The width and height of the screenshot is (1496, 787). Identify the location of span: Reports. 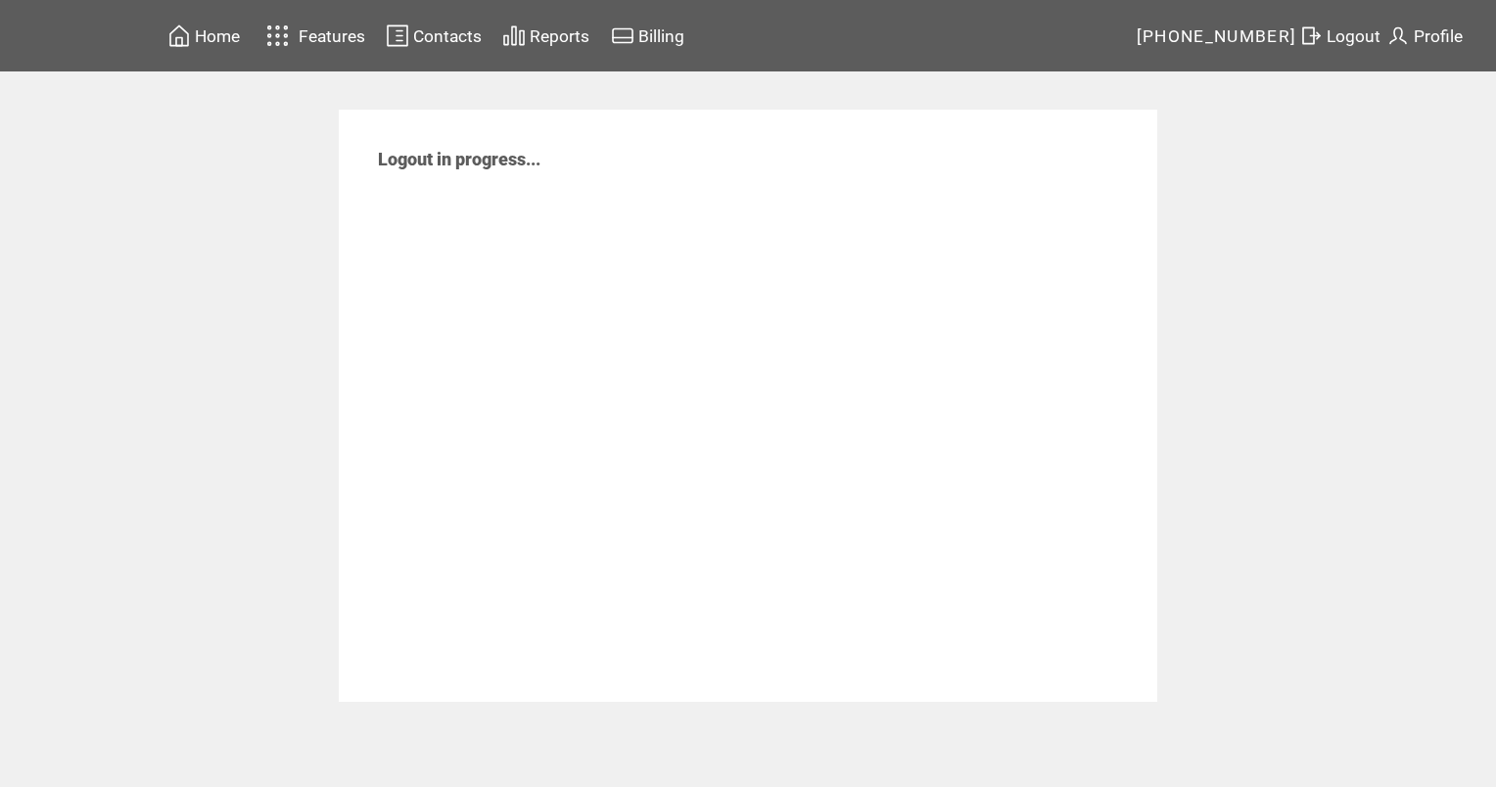
(559, 36).